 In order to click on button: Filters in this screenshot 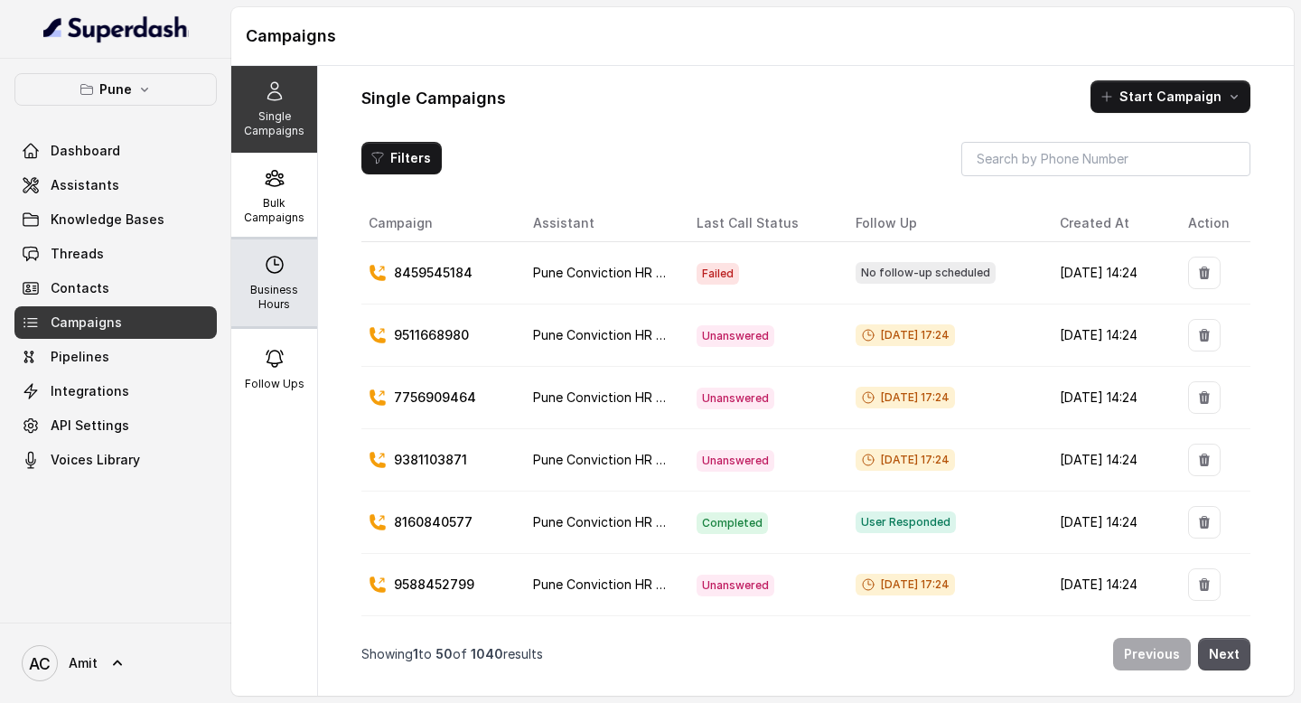, I will do `click(401, 158)`.